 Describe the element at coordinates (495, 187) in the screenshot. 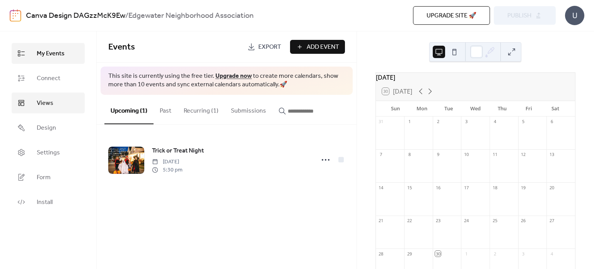

I see `div: 18` at that location.